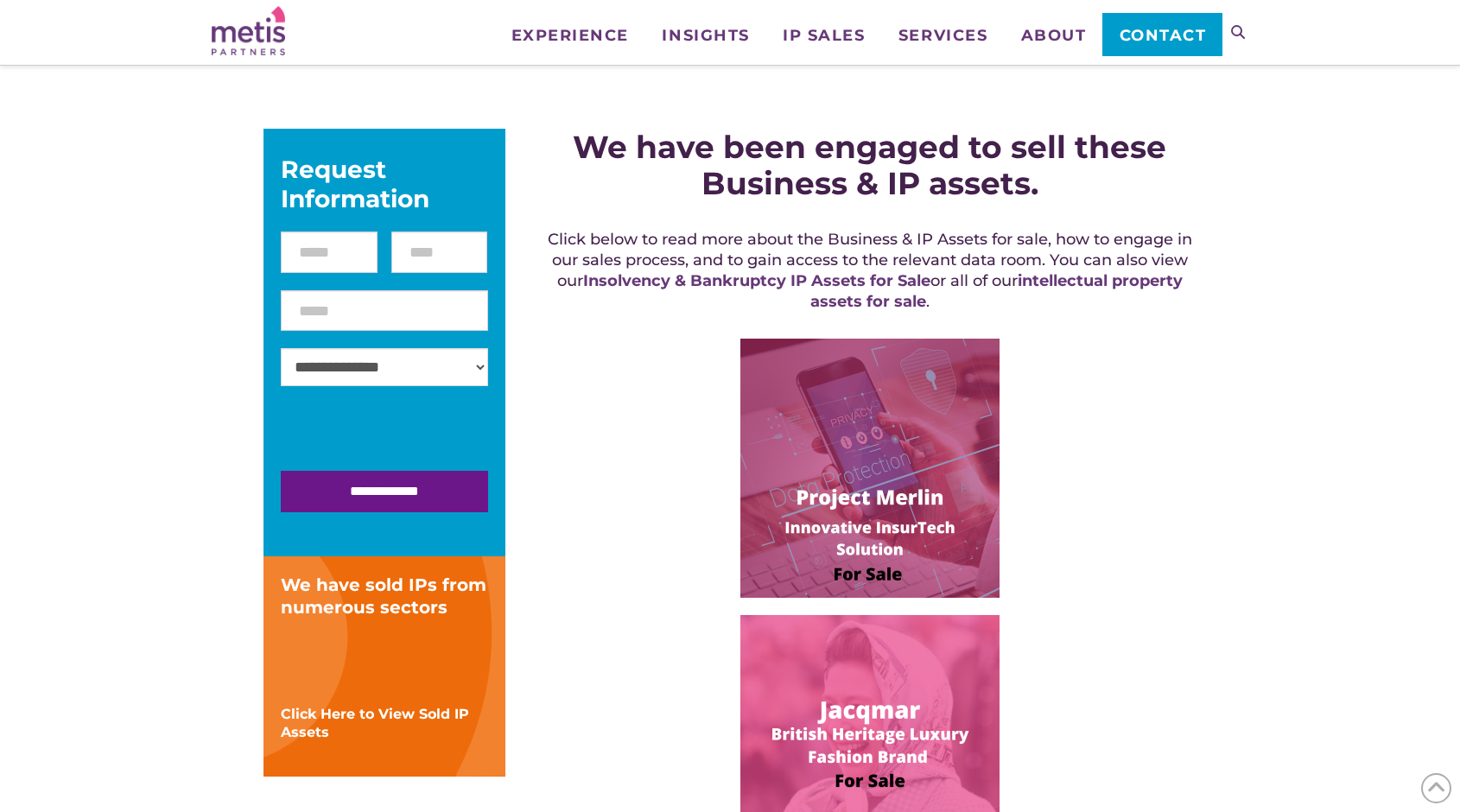 The image size is (1460, 812). What do you see at coordinates (705, 35) in the screenshot?
I see `span: Insights` at bounding box center [705, 35].